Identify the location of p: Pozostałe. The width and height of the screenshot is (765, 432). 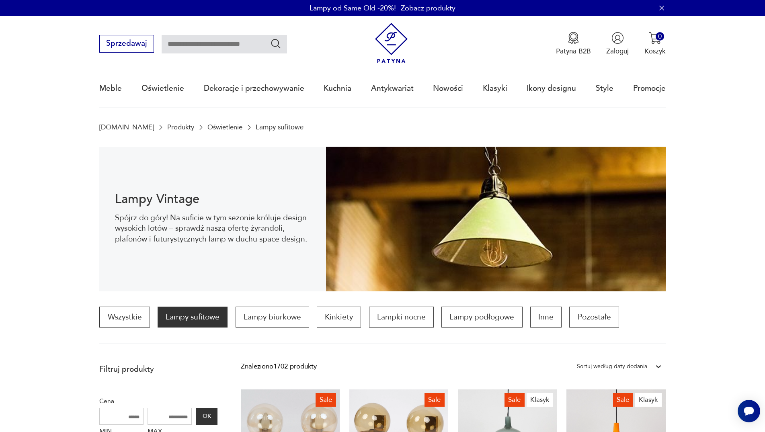
(594, 317).